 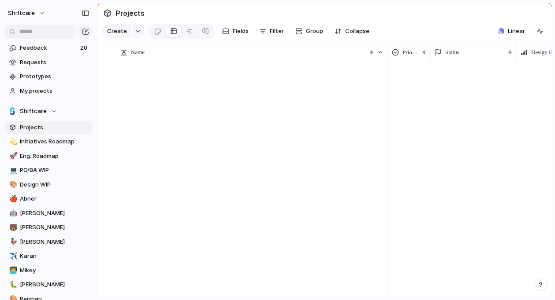 I want to click on div: 🍎Abner, so click(x=48, y=199).